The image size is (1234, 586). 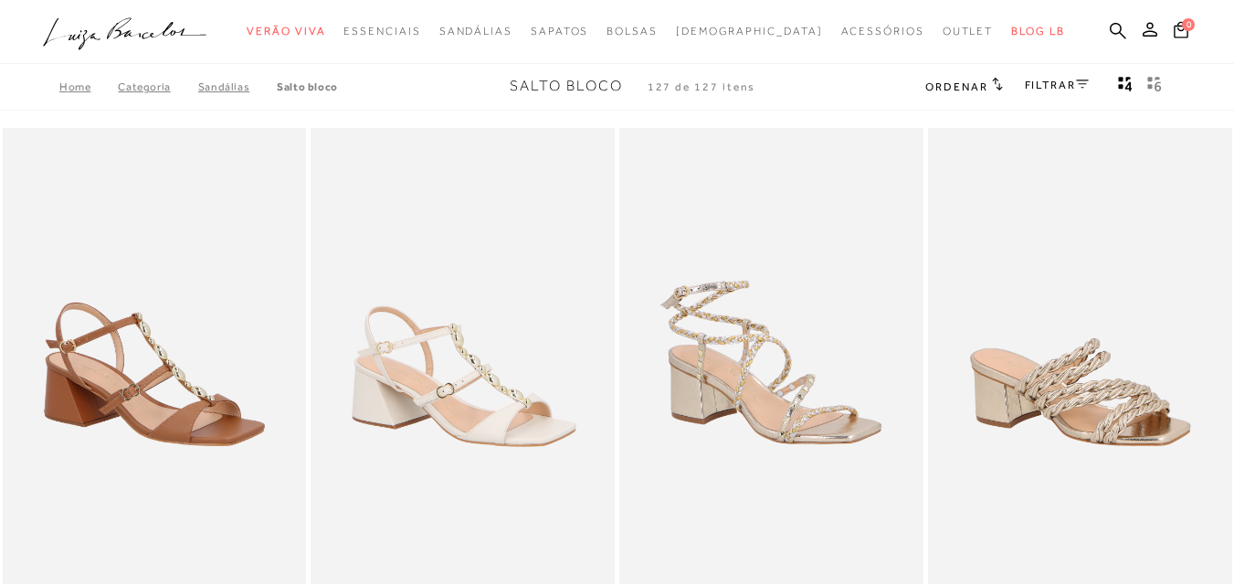 What do you see at coordinates (89, 87) in the screenshot?
I see `a: Home` at bounding box center [89, 87].